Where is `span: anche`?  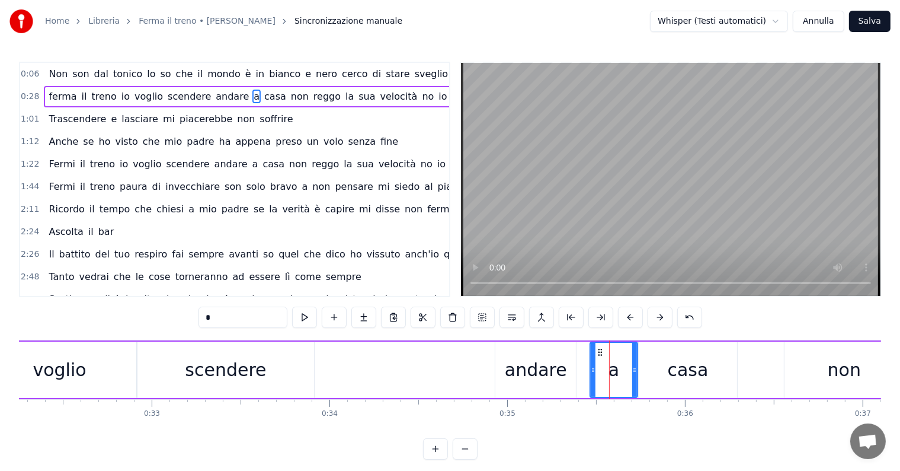 span: anche is located at coordinates (250, 299).